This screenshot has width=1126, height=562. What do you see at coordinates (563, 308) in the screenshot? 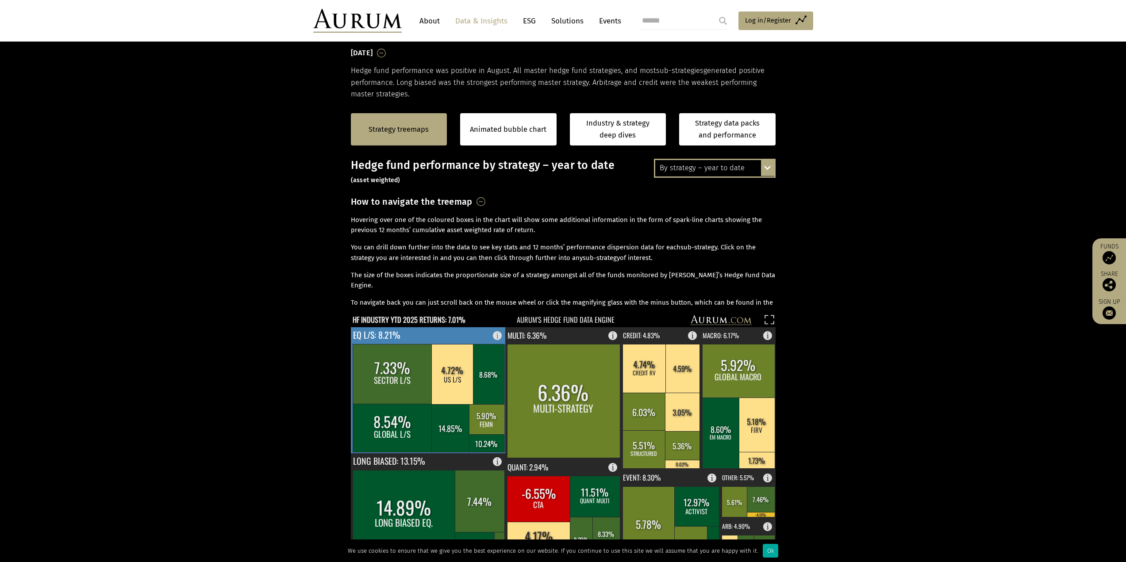
I see `p: To navigate back you can just scroll back on the mouse wheel or click the magnifying glass with t...` at bounding box center [563, 308].